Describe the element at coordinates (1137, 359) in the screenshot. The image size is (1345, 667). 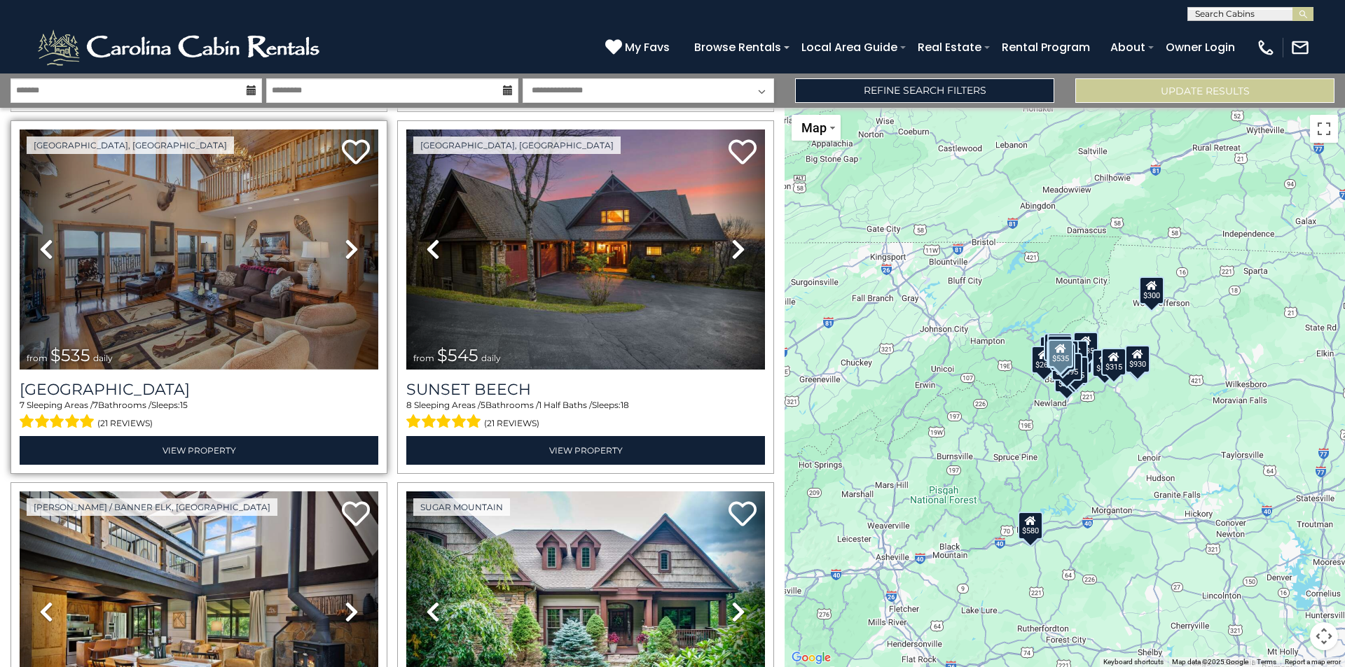
I see `div: $930` at that location.